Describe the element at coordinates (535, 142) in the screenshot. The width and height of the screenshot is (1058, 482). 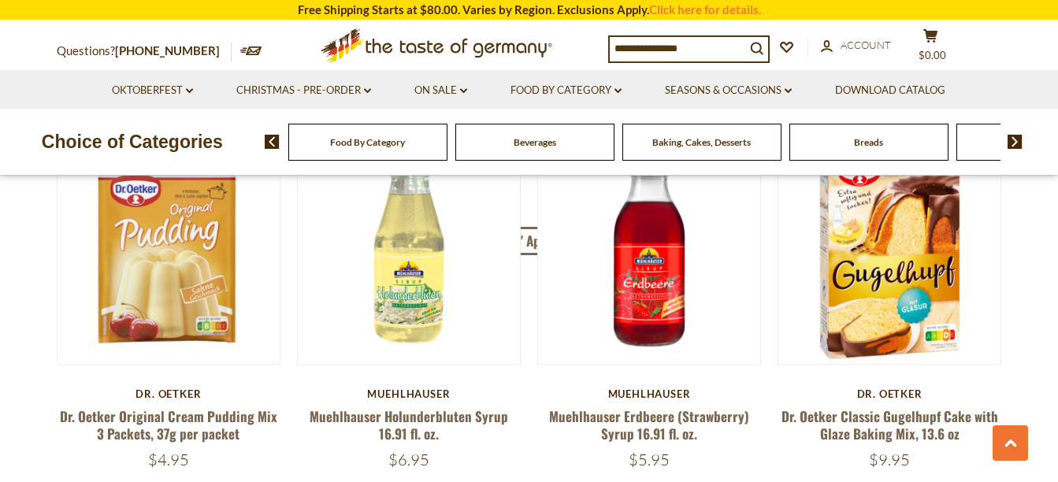
I see `a: Beverages` at that location.